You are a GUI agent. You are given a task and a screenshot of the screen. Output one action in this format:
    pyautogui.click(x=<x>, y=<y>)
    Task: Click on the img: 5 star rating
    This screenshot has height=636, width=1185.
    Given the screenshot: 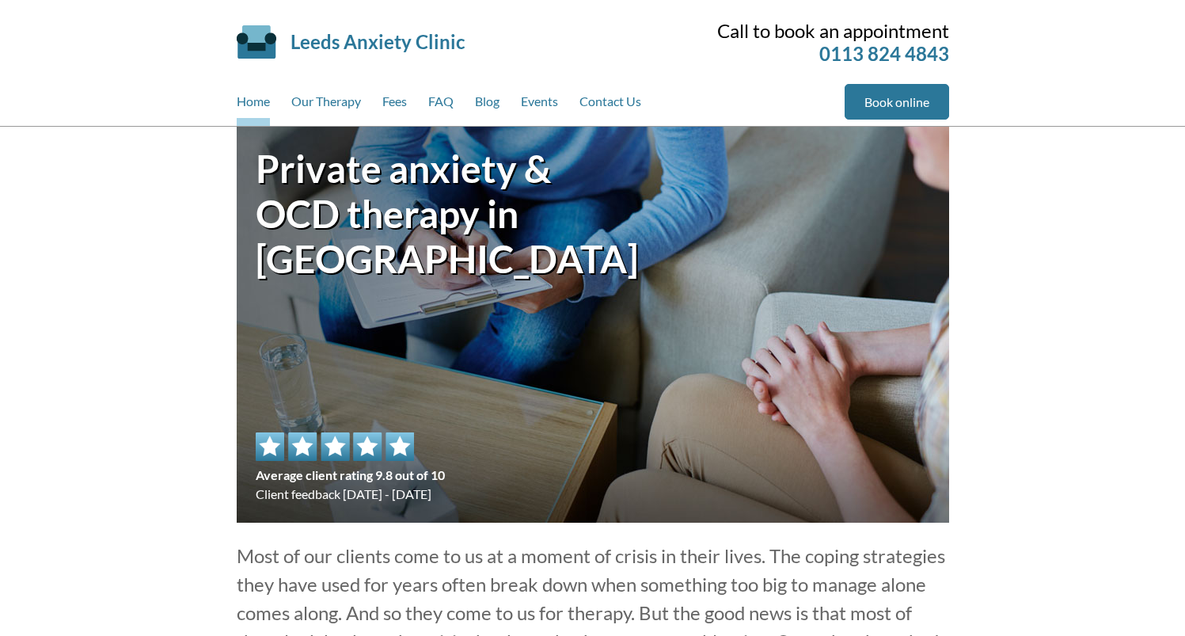 What is the action you would take?
    pyautogui.click(x=335, y=446)
    